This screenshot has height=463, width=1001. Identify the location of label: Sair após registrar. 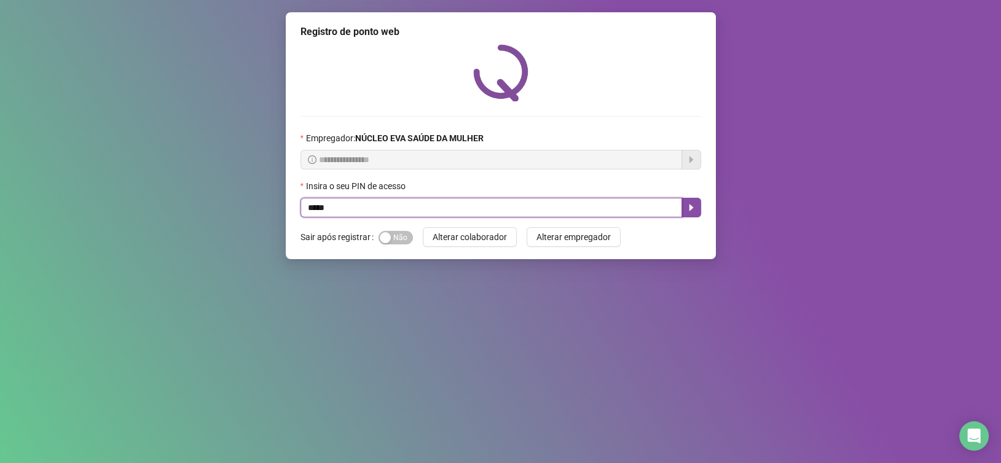
(339, 237).